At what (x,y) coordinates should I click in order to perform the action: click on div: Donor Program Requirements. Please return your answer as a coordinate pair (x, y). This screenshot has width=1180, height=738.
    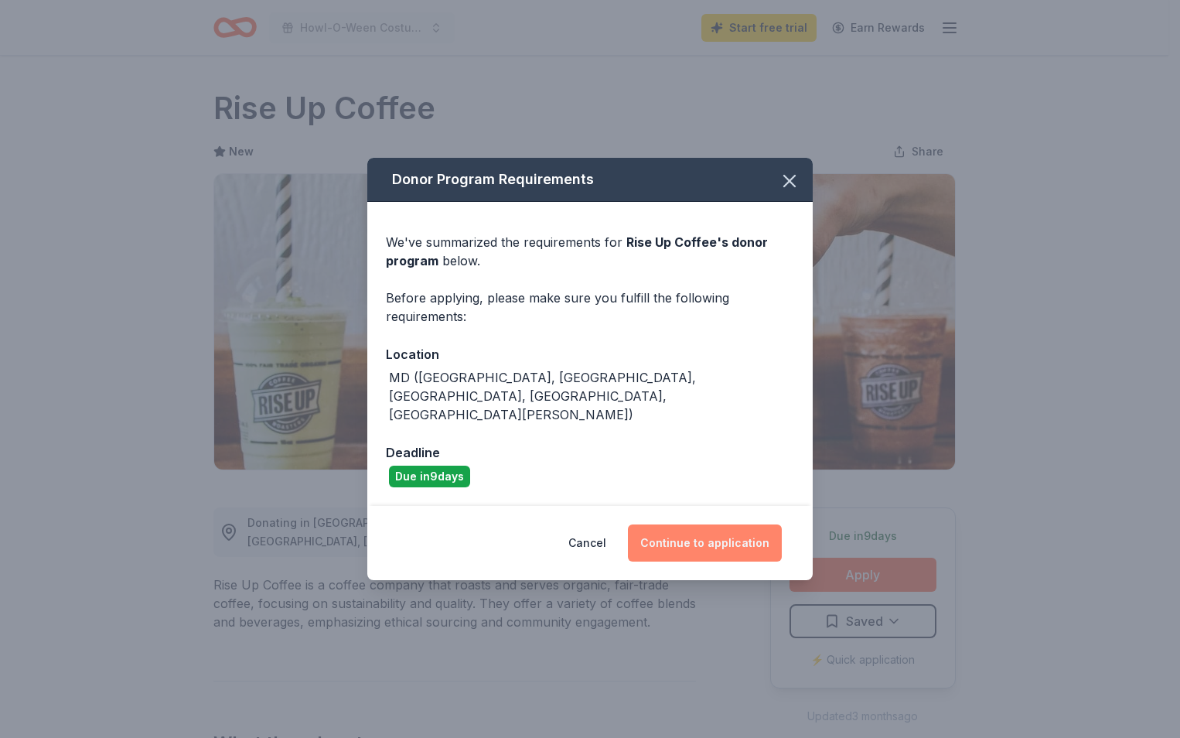
    Looking at the image, I should click on (590, 179).